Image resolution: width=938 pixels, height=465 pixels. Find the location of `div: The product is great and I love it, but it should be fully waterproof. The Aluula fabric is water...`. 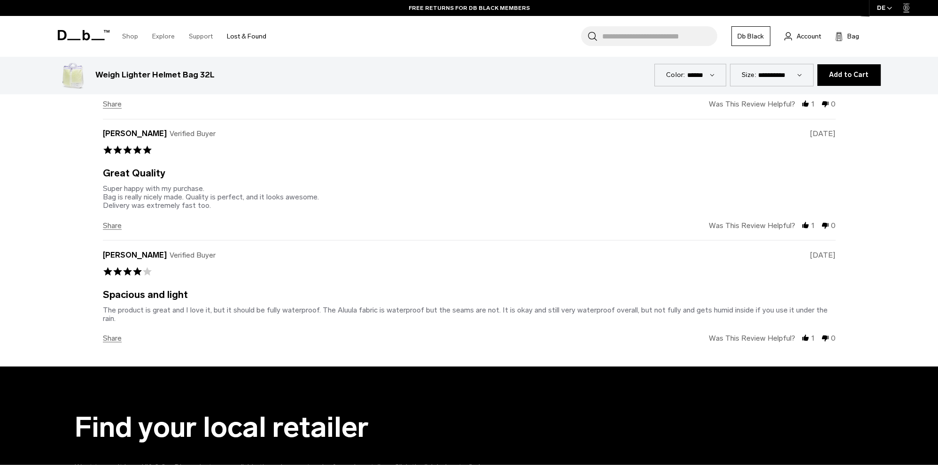

div: The product is great and I love it, but it should be fully waterproof. The Aluula fabric is water... is located at coordinates (465, 314).